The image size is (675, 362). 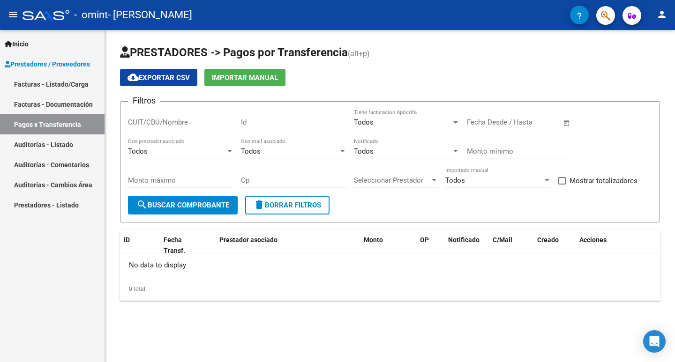 I want to click on datatable-header-cell: Notificado, so click(x=466, y=245).